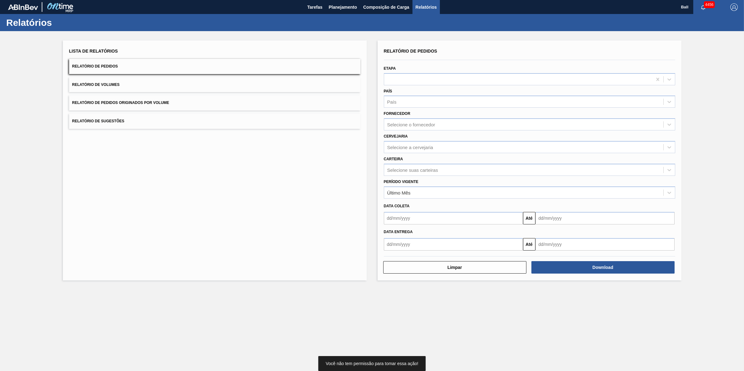 Image resolution: width=744 pixels, height=371 pixels. What do you see at coordinates (393, 159) in the screenshot?
I see `label: Carteira` at bounding box center [393, 159].